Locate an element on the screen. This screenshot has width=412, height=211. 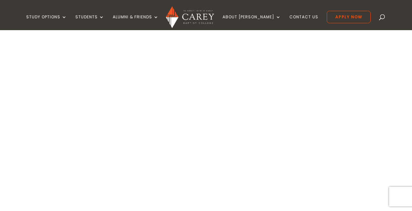
a: Contact Us is located at coordinates (304, 22).